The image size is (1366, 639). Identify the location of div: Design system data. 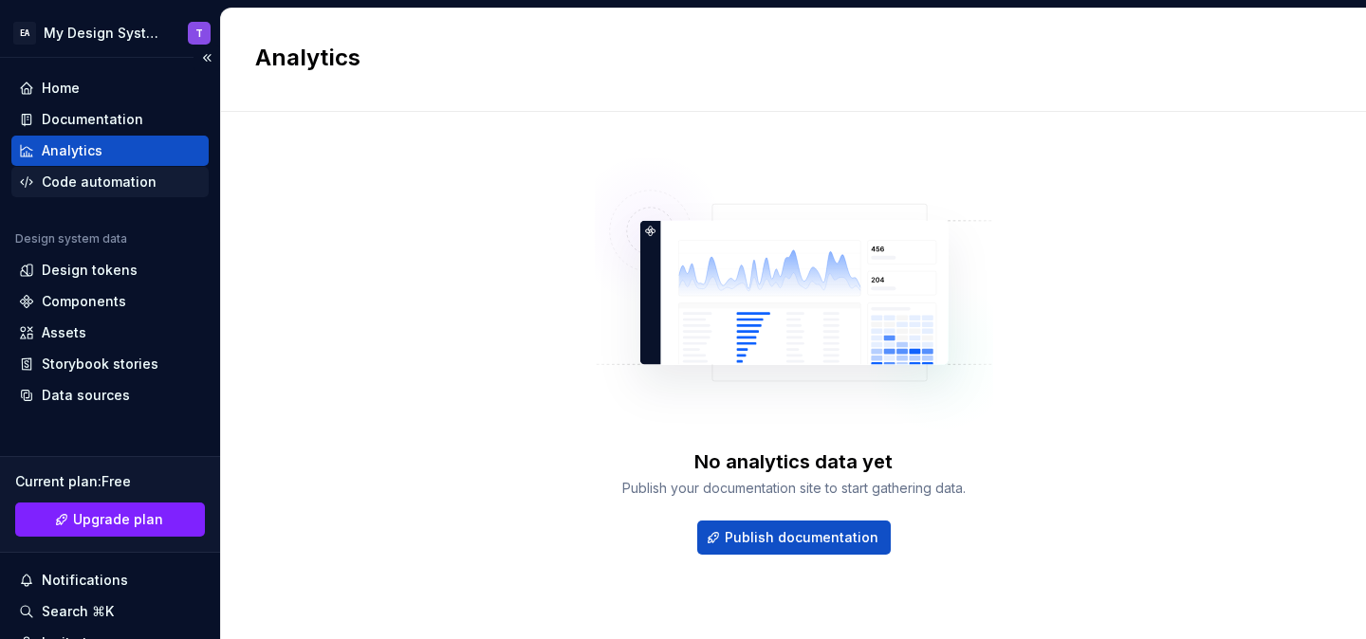
(71, 239).